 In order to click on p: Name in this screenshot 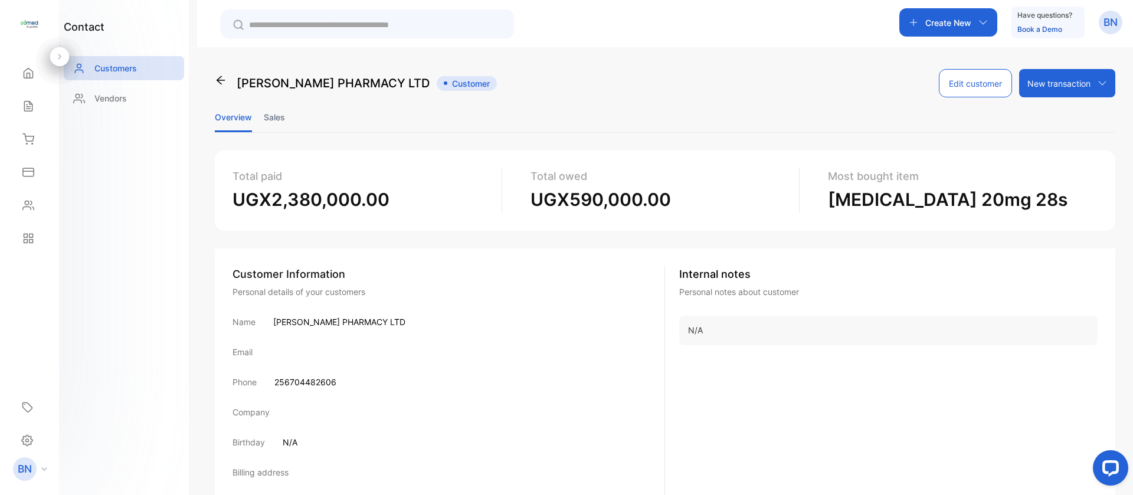, I will do `click(244, 321)`.